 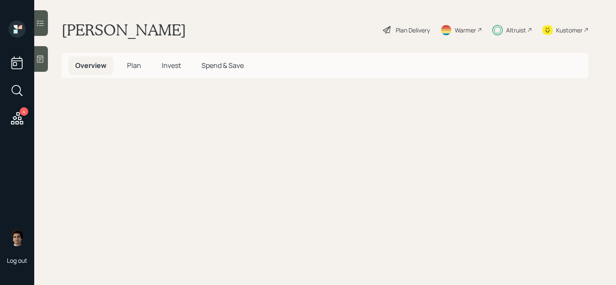 What do you see at coordinates (24, 112) in the screenshot?
I see `div: 4` at bounding box center [24, 112].